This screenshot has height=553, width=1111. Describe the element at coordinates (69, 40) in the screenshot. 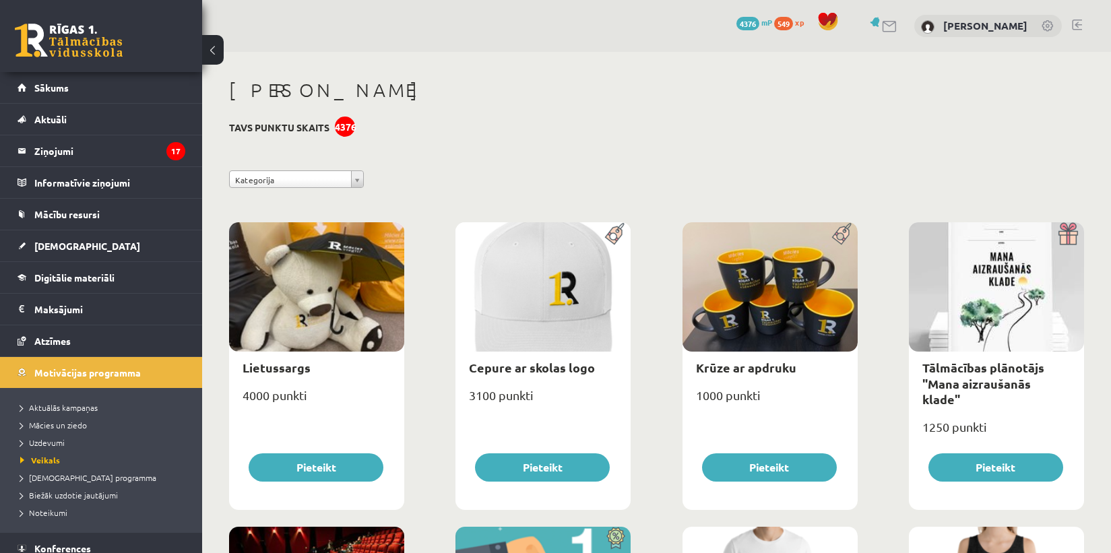

I see `a: Rīgas 1. Tālmācības vidusskola` at that location.